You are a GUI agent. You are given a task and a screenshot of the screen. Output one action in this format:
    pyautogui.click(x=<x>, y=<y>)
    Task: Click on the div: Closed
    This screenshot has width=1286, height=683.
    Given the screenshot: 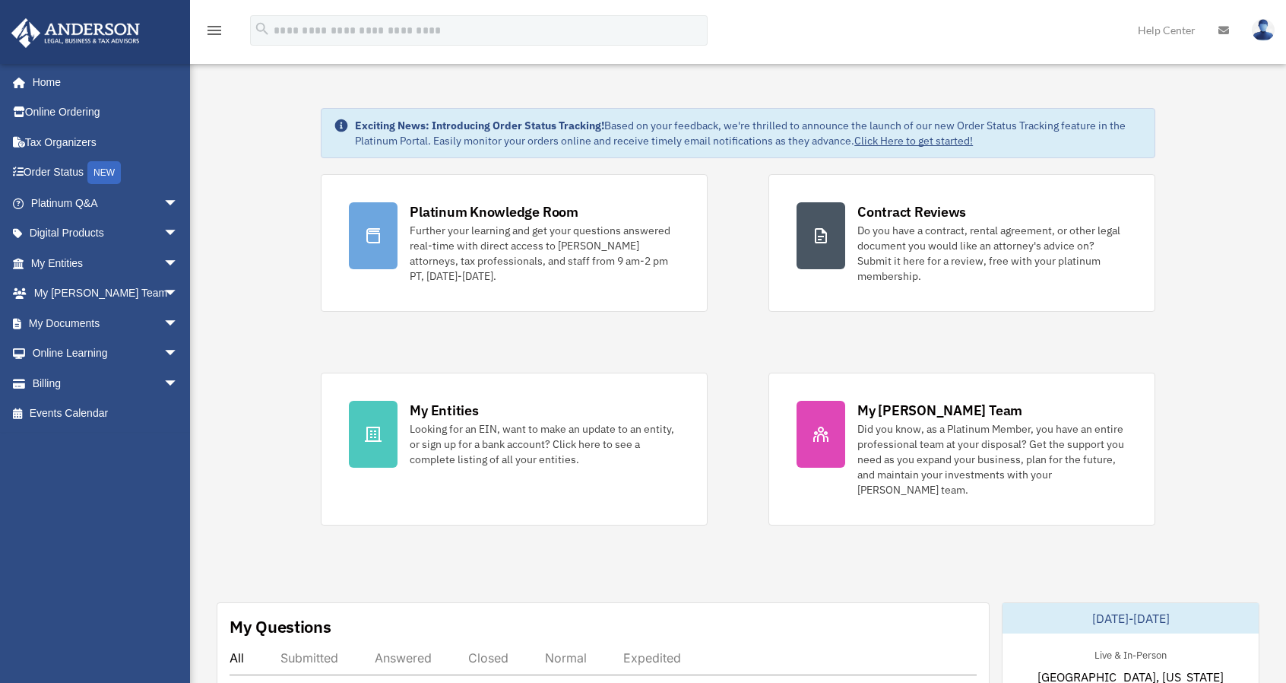 What is the action you would take?
    pyautogui.click(x=488, y=658)
    